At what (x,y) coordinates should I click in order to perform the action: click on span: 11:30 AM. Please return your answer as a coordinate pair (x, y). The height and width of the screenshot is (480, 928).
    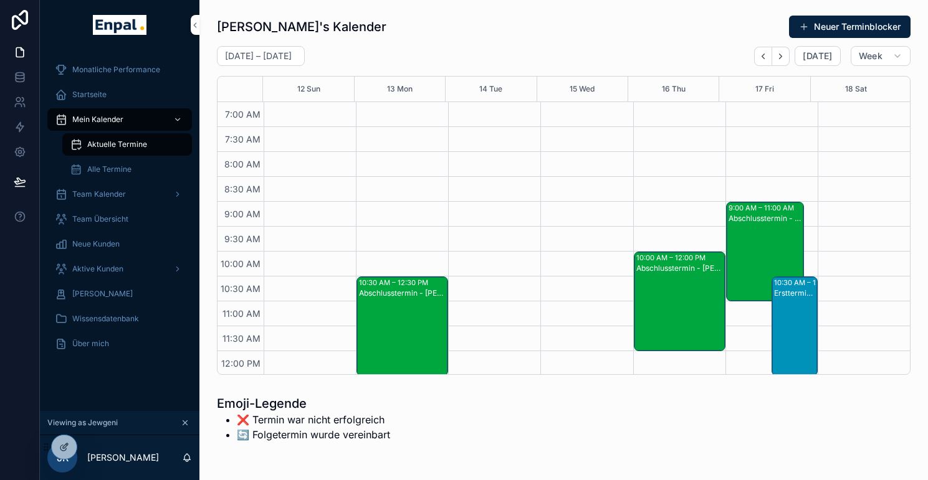
    Looking at the image, I should click on (241, 338).